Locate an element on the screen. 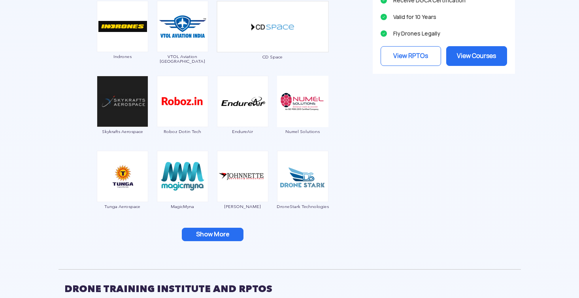  span: Skykrafts Aerospace is located at coordinates (122, 132).